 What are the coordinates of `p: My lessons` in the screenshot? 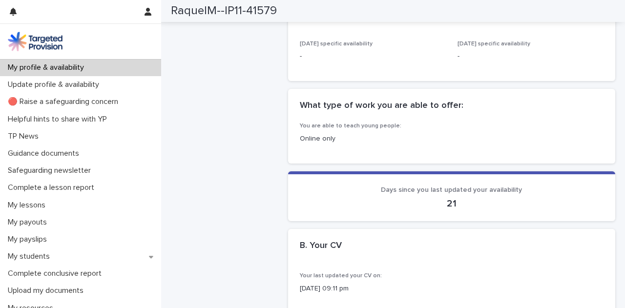 It's located at (28, 205).